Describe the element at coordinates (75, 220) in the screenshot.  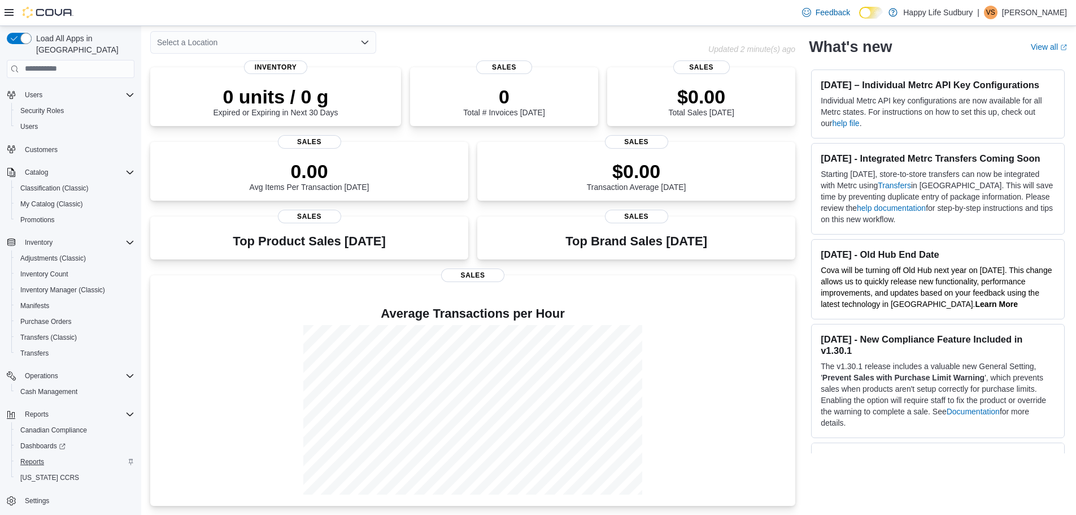
I see `button: Promotions` at that location.